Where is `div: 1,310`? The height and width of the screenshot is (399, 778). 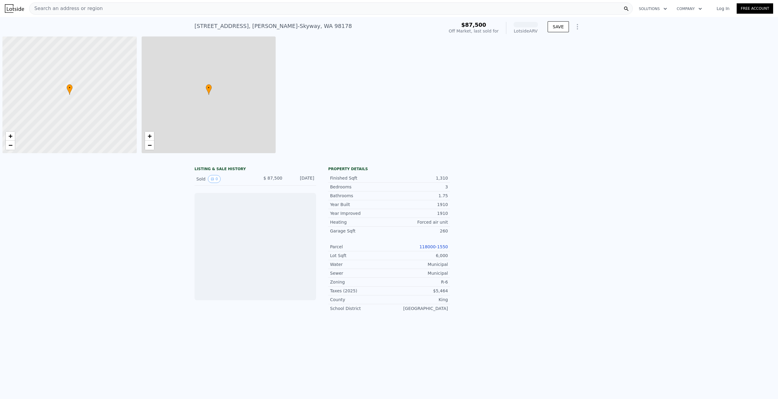 div: 1,310 is located at coordinates (419, 178).